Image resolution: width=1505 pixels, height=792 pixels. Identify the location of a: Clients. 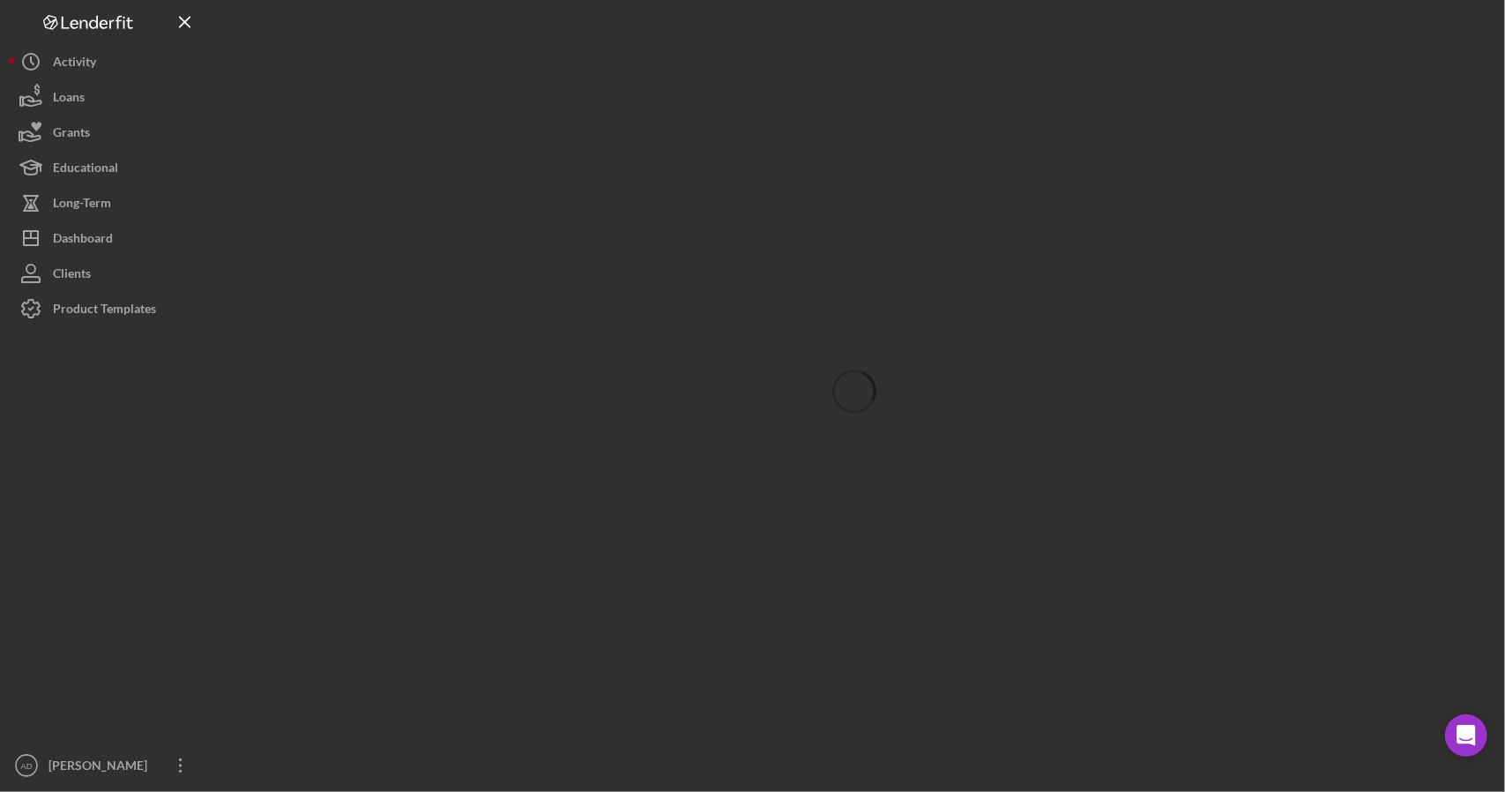
(106, 273).